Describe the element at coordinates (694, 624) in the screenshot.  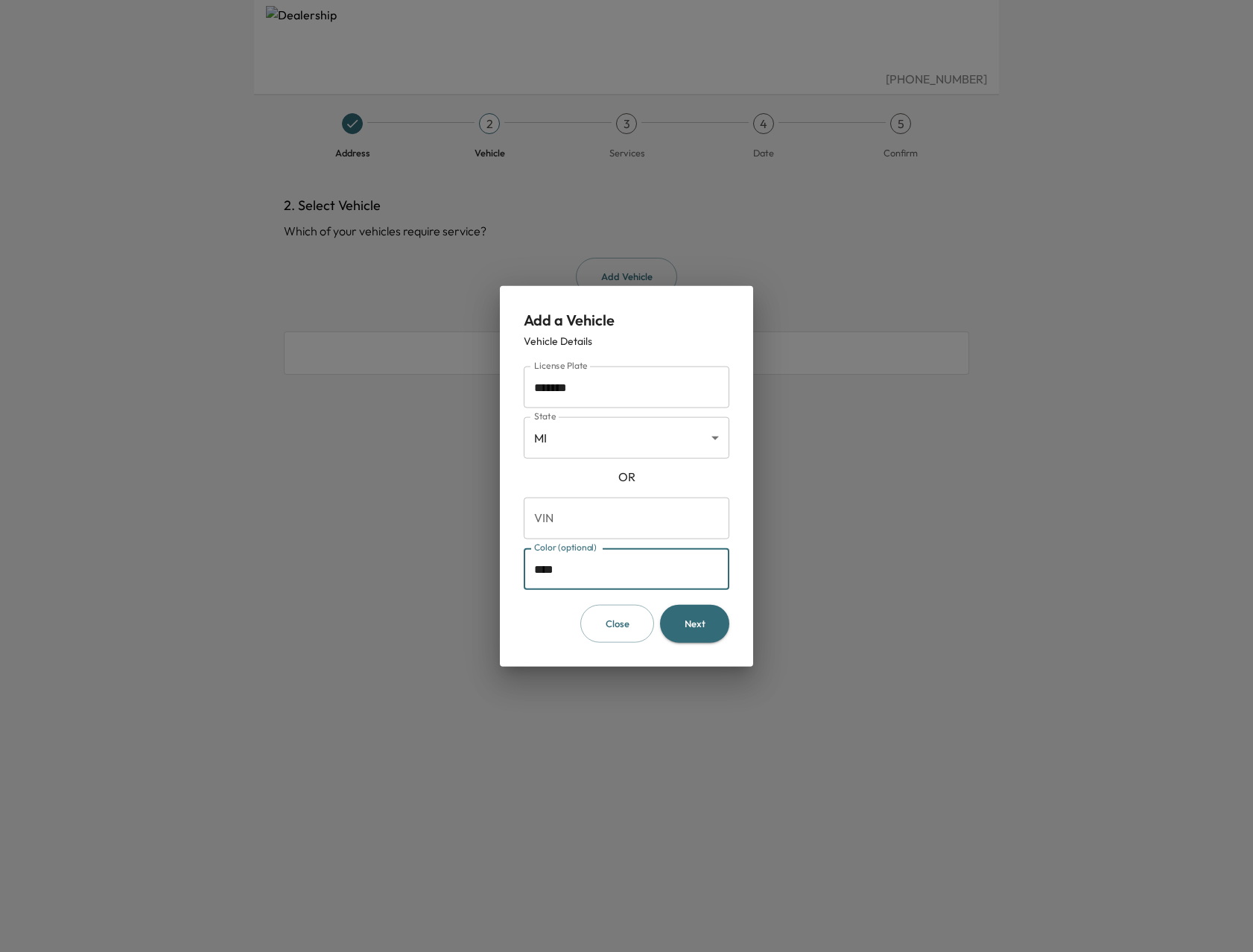
I see `button: Next` at that location.